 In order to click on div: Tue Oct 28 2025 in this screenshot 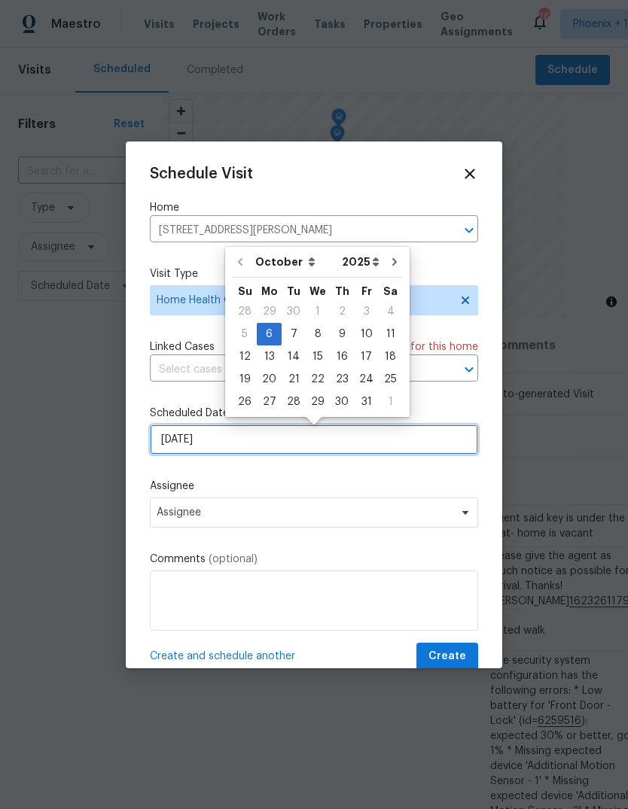, I will do `click(293, 402)`.